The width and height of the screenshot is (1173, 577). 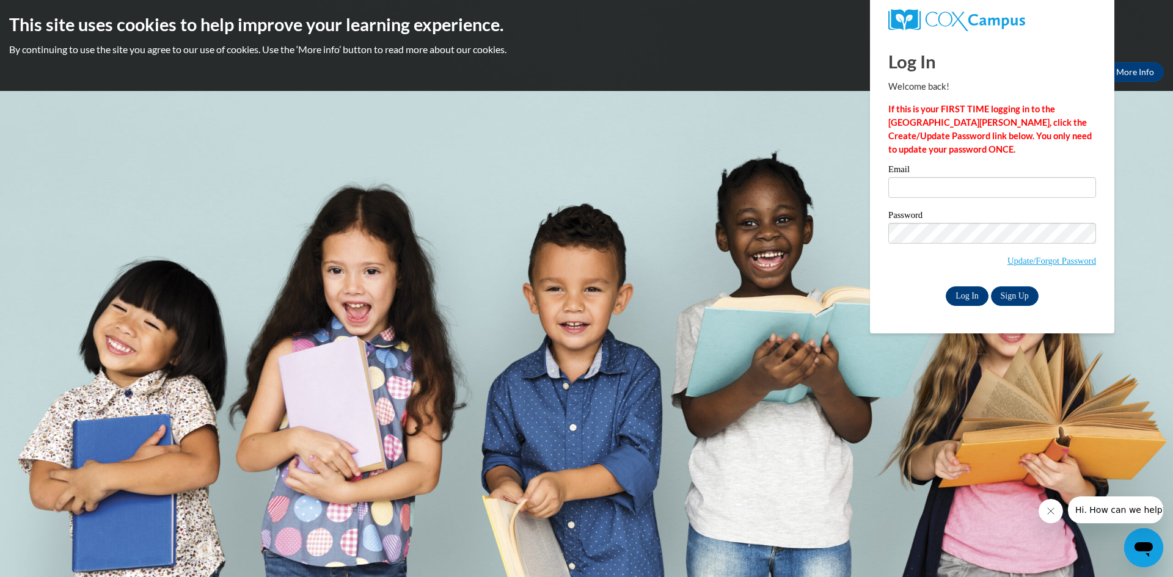 What do you see at coordinates (586, 49) in the screenshot?
I see `p: By continuing to use the site you agree to our use of cookies. Use the ‘More info’ button to read...` at bounding box center [586, 49].